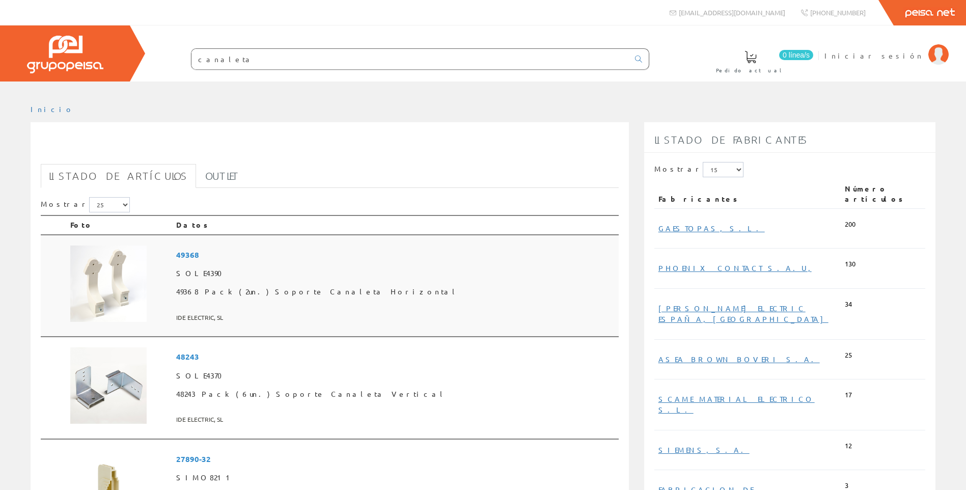 The width and height of the screenshot is (966, 490). Describe the element at coordinates (118, 176) in the screenshot. I see `a: Listado de artículos` at that location.